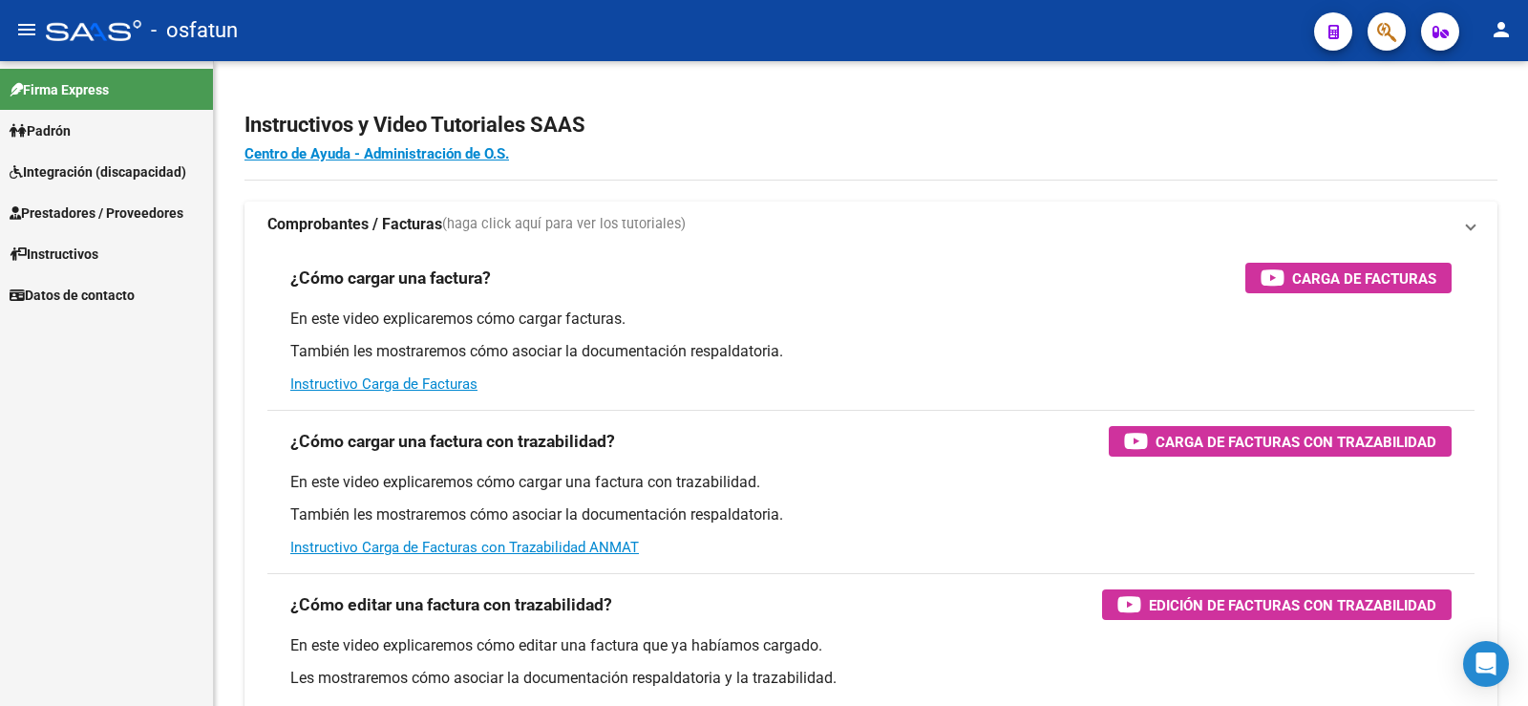  What do you see at coordinates (384, 384) in the screenshot?
I see `a: Instructivo Carga de Facturas` at bounding box center [384, 384].